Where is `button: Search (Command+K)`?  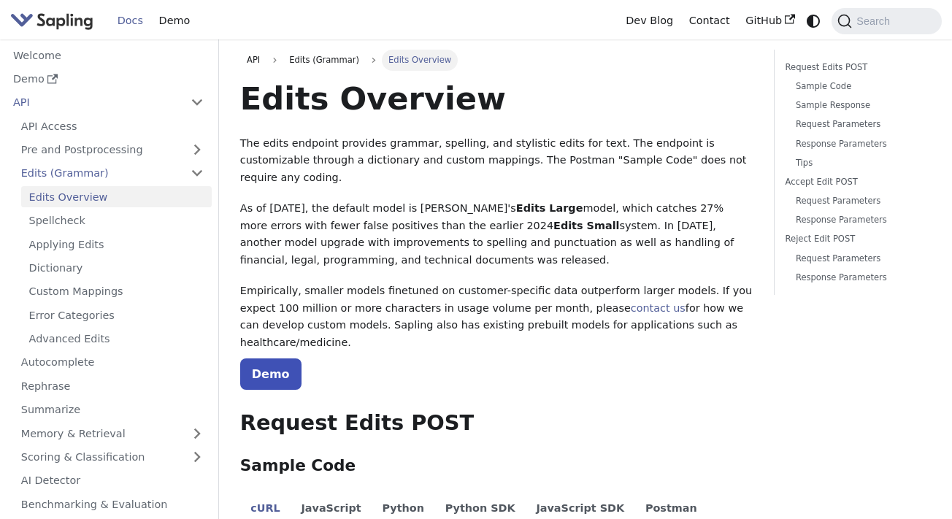 button: Search (Command+K) is located at coordinates (887, 21).